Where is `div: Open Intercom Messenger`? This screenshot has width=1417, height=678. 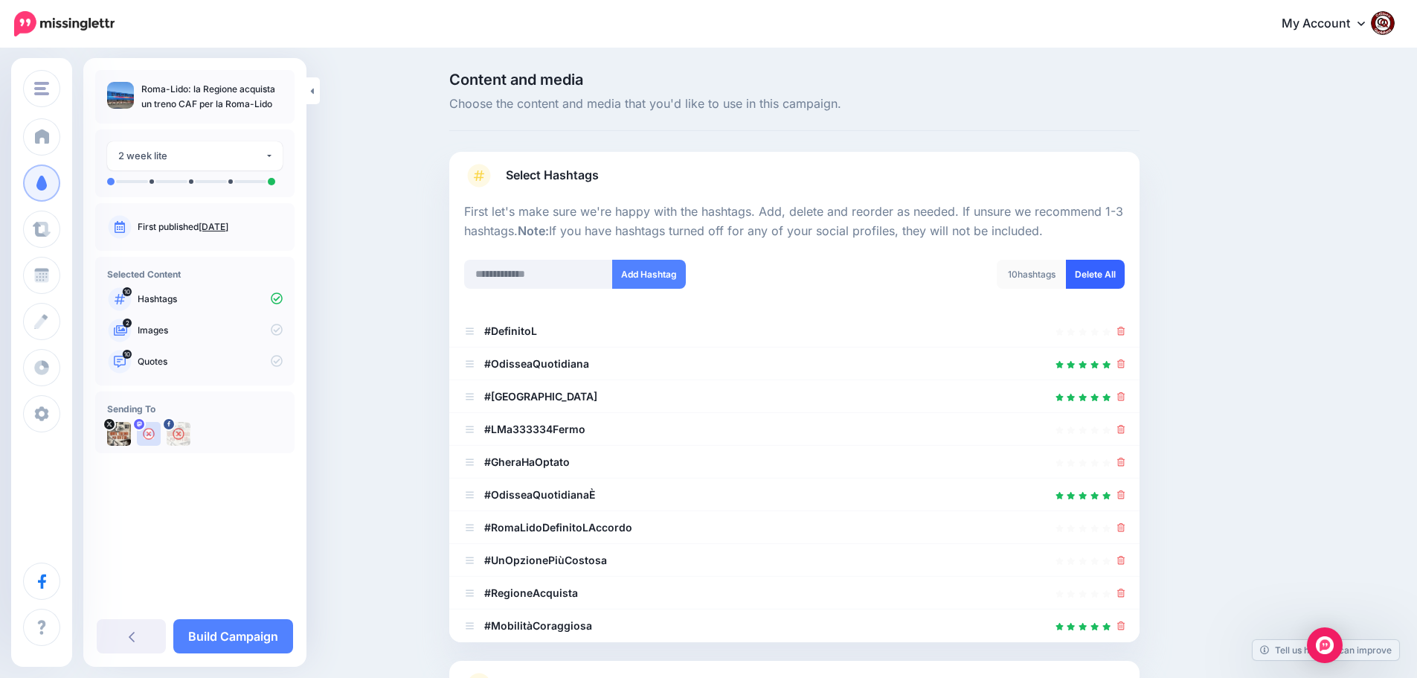
div: Open Intercom Messenger is located at coordinates (1325, 645).